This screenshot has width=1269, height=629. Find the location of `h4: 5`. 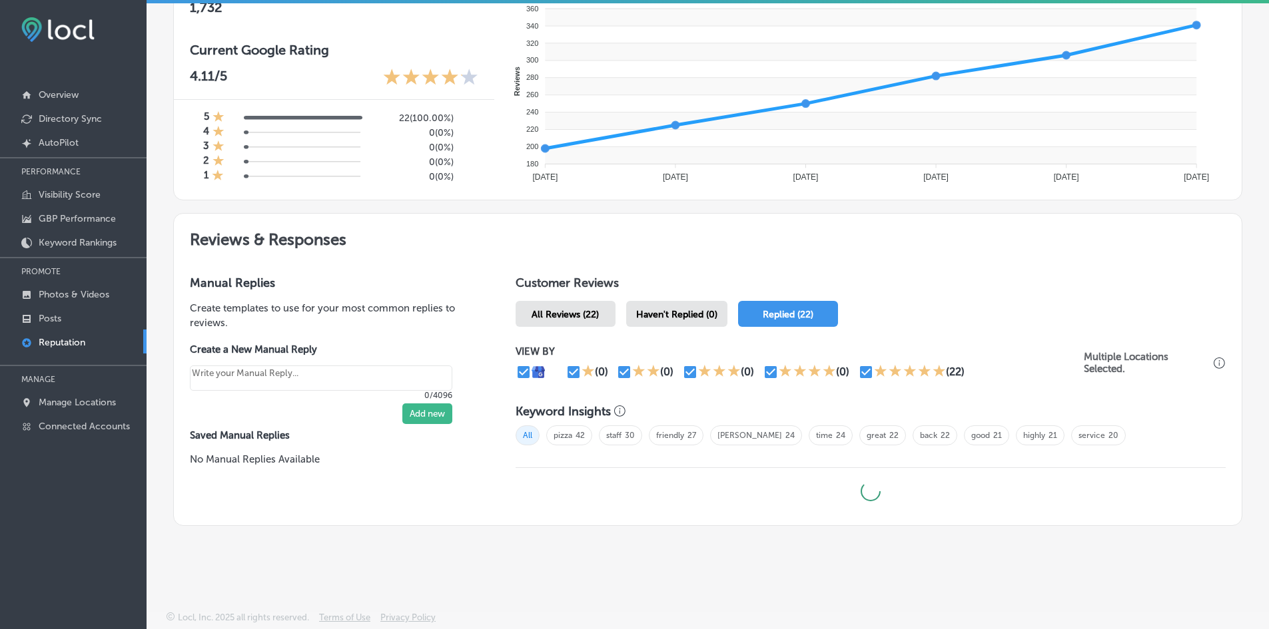

h4: 5 is located at coordinates (206, 118).